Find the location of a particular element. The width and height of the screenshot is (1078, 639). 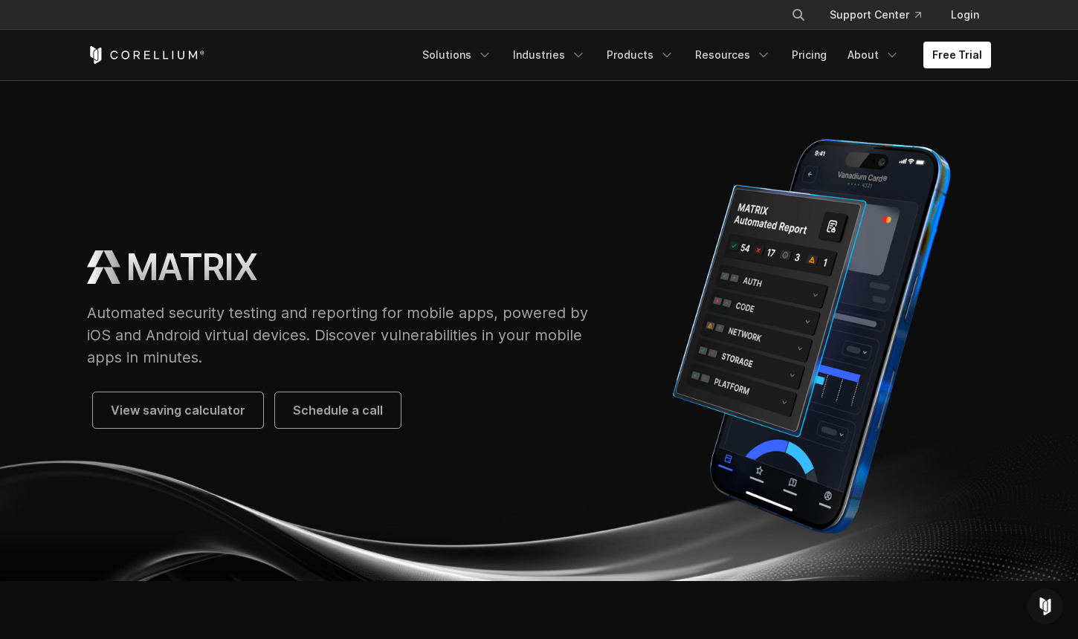

a: Schedule a call is located at coordinates (338, 410).